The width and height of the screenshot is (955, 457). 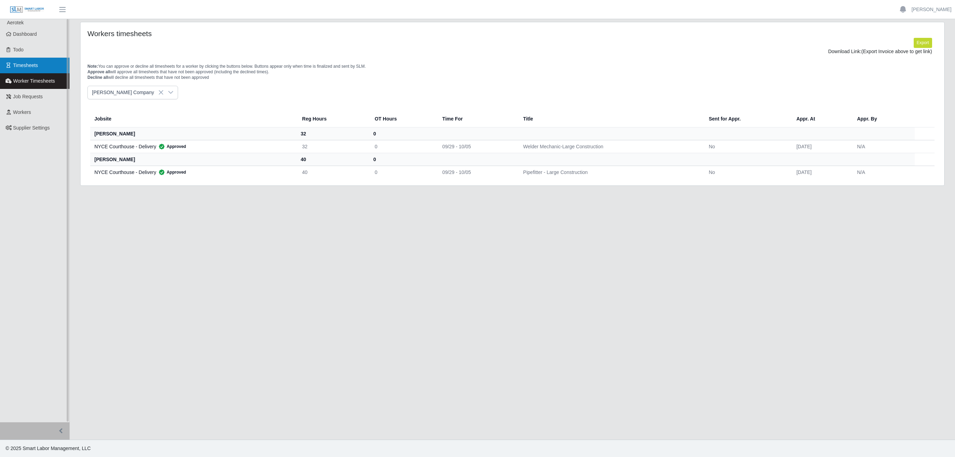 I want to click on td: 32, so click(x=333, y=146).